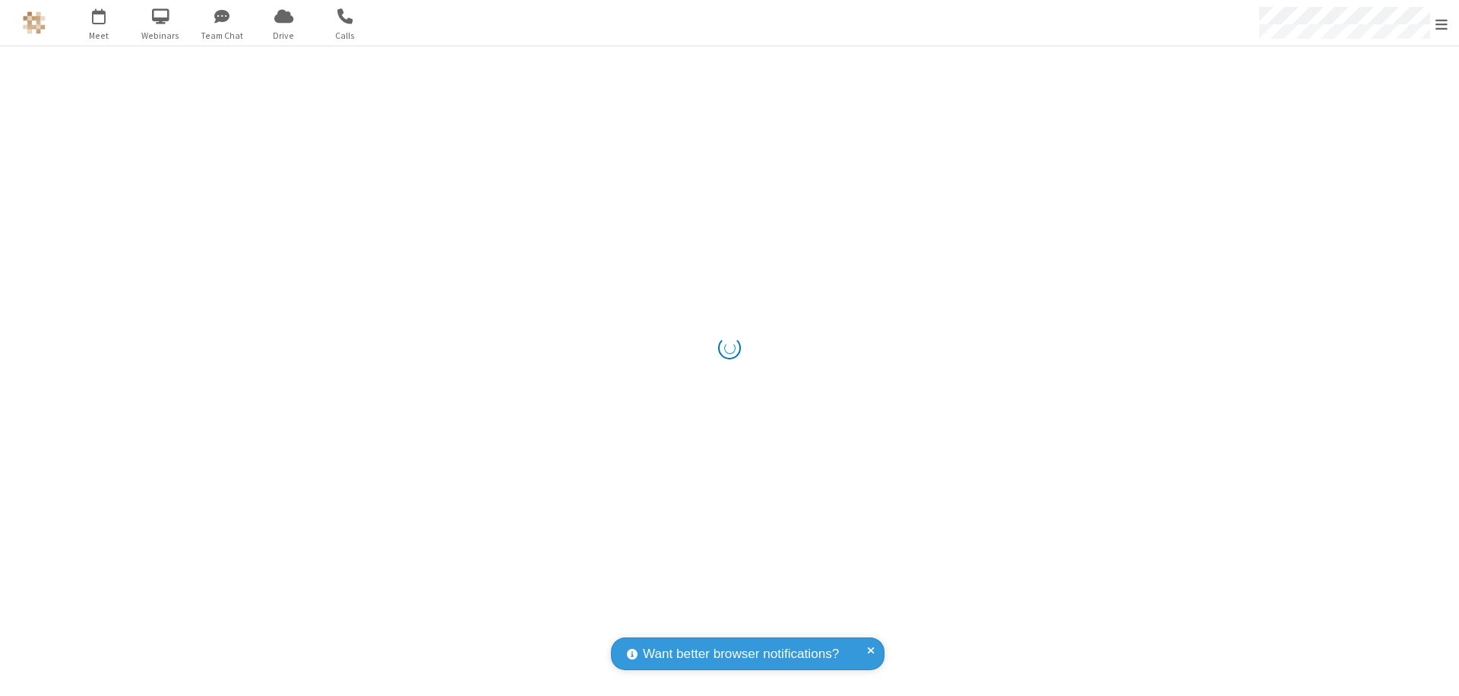  I want to click on img: QA Selenium DO NOT DELETE OR CHANGE, so click(34, 23).